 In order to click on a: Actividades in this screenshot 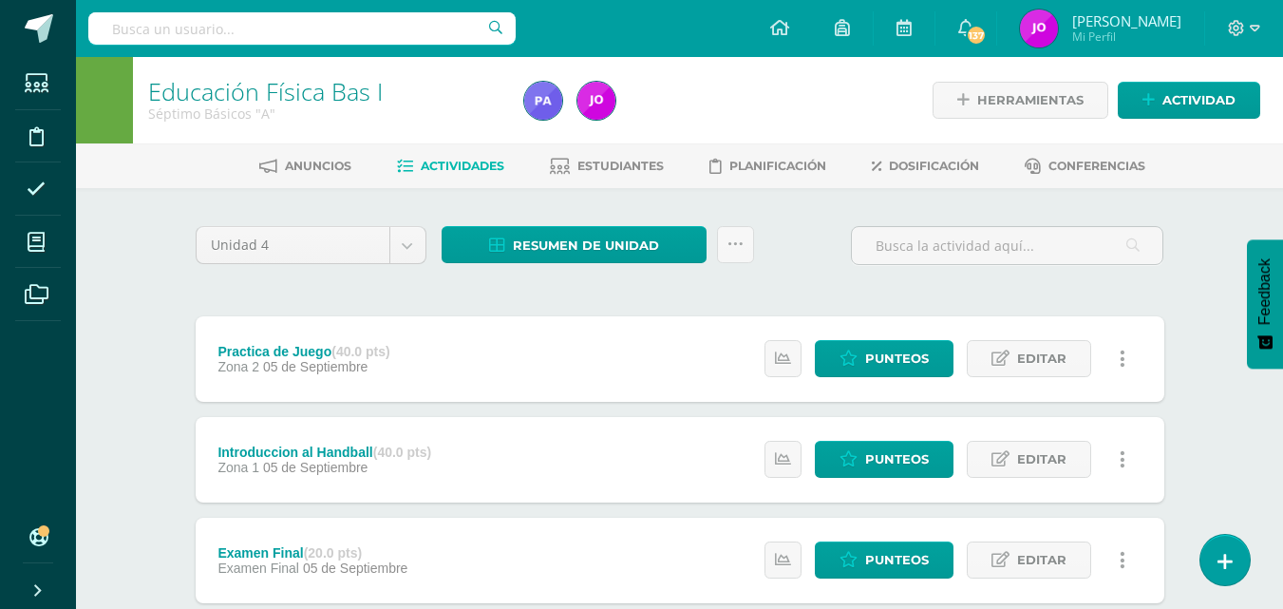, I will do `click(450, 166)`.